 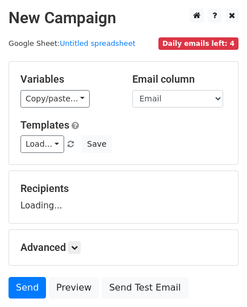 What do you see at coordinates (96, 144) in the screenshot?
I see `button: Save` at bounding box center [96, 144].